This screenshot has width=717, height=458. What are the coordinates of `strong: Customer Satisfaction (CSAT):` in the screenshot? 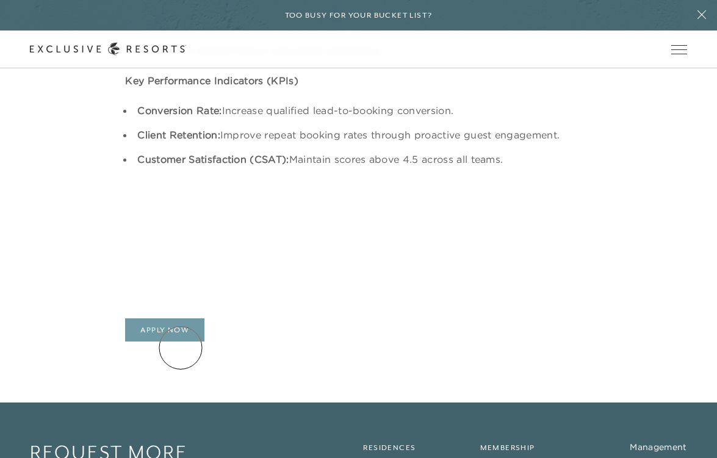 It's located at (213, 159).